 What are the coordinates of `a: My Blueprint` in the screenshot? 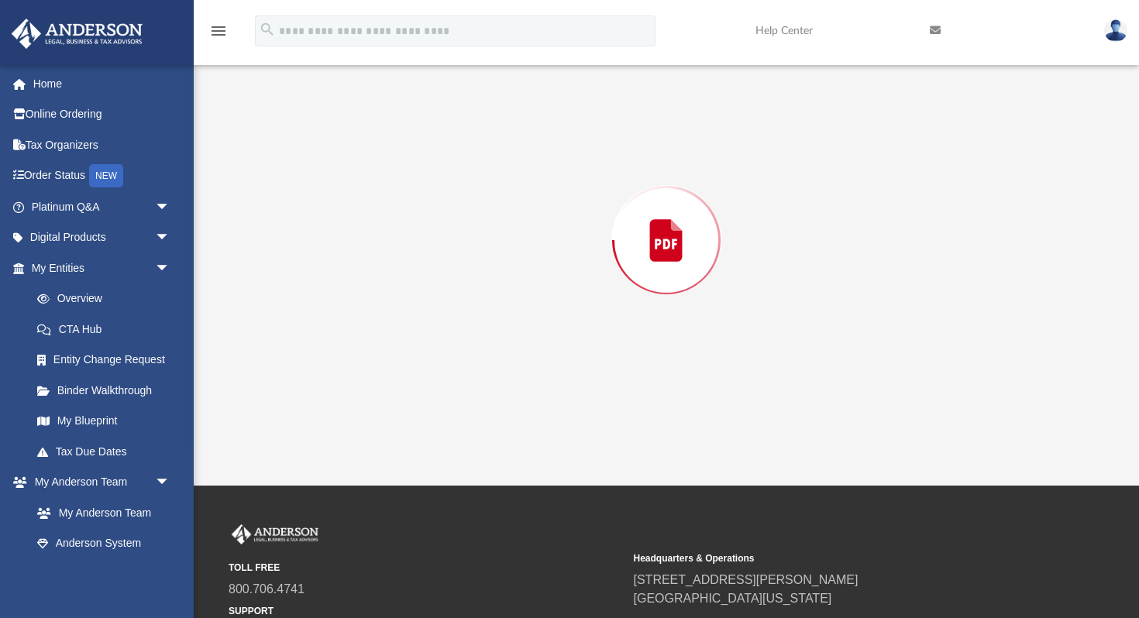 It's located at (104, 421).